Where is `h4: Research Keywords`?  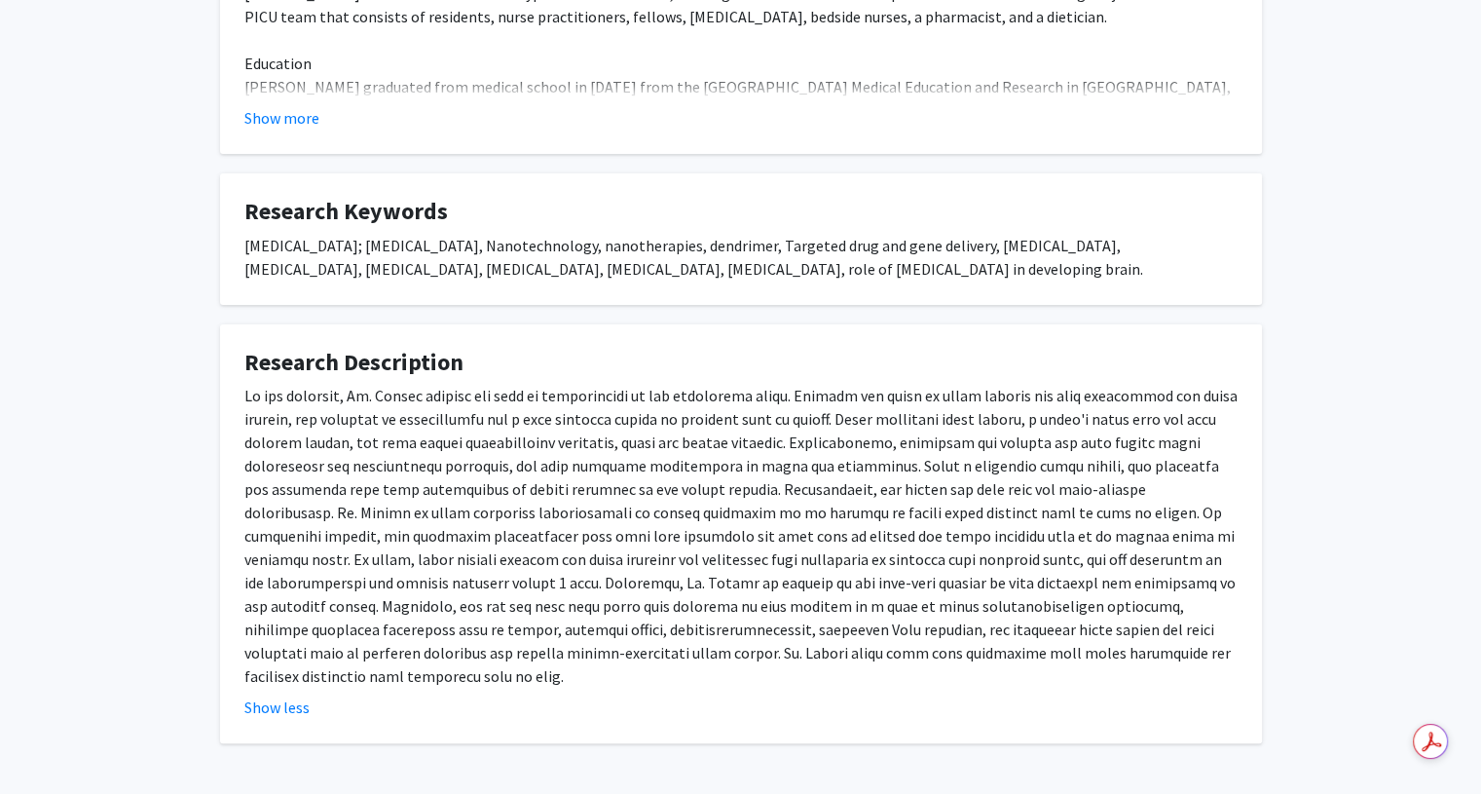
h4: Research Keywords is located at coordinates (741, 211).